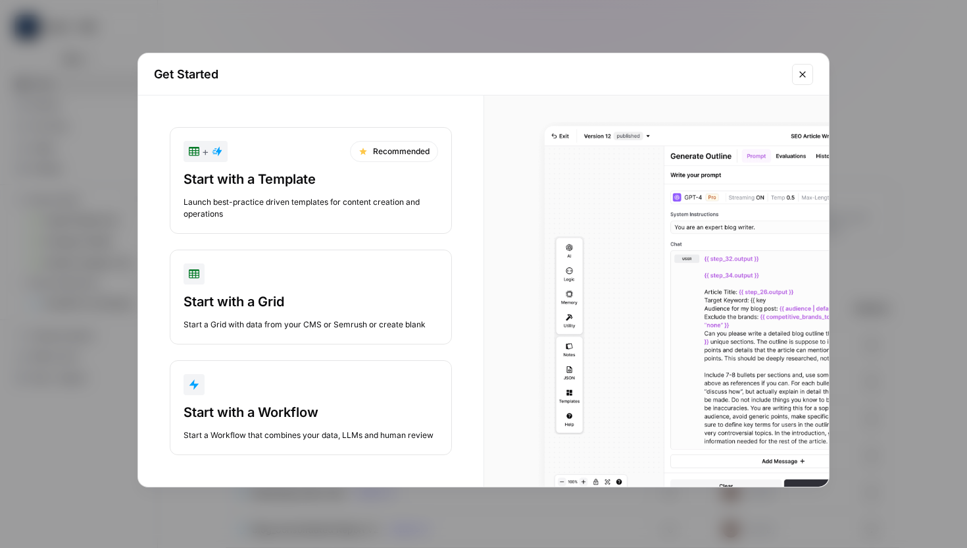  What do you see at coordinates (311, 179) in the screenshot?
I see `div: Start with a Template` at bounding box center [311, 179].